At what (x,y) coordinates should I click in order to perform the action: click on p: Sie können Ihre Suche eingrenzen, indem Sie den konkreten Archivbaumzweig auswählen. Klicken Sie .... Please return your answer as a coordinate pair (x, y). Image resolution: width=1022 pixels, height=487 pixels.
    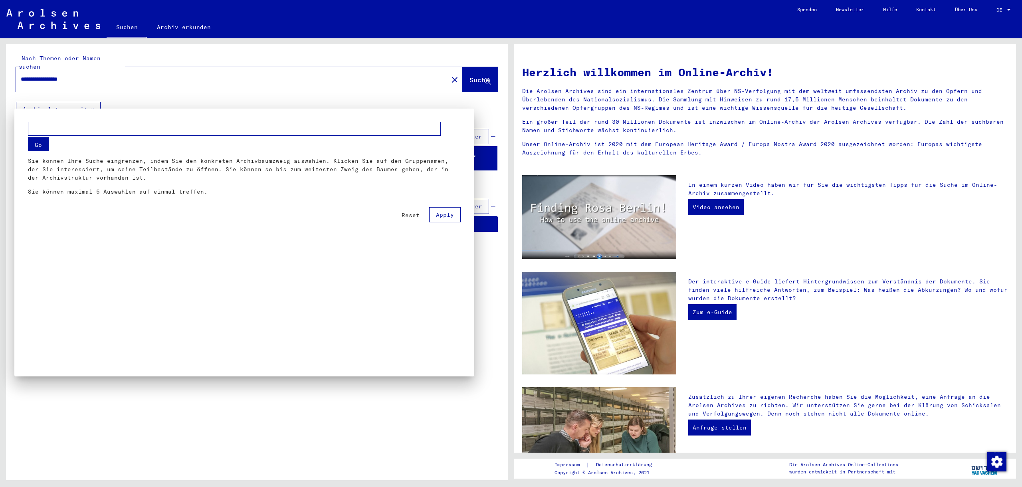
    Looking at the image, I should click on (244, 169).